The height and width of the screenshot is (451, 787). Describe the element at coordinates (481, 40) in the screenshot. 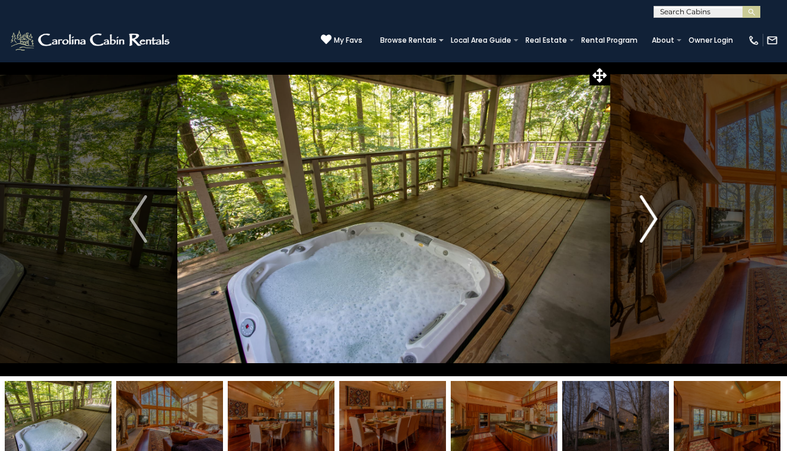

I see `a: Local Area Guide` at that location.